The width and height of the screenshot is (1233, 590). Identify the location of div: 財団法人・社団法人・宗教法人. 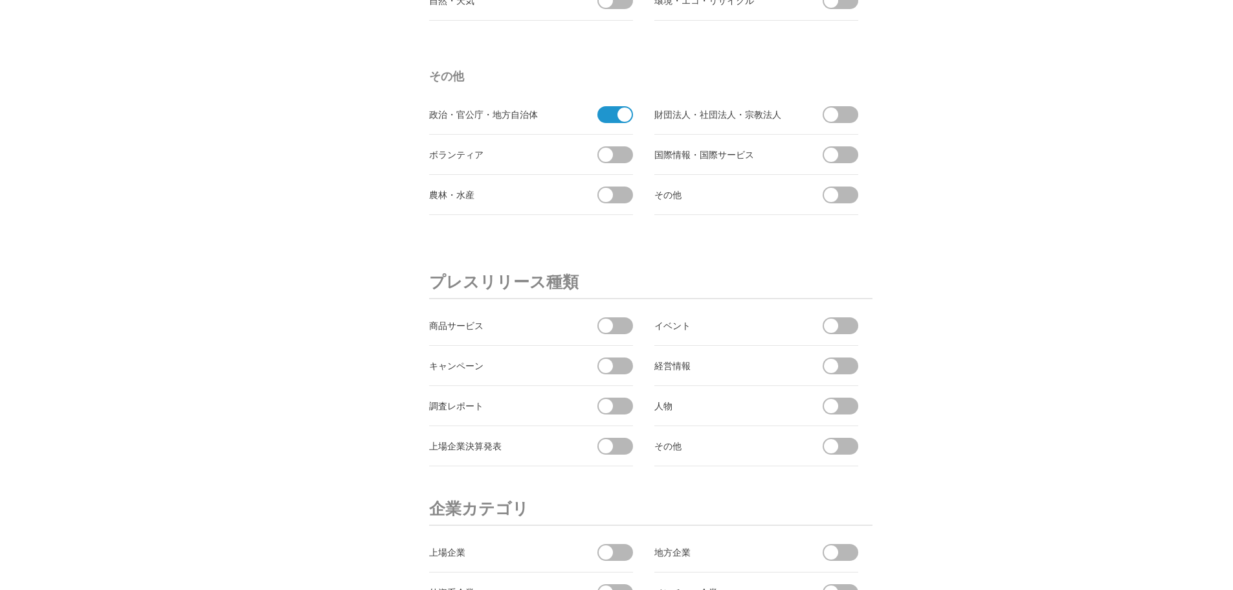
(727, 114).